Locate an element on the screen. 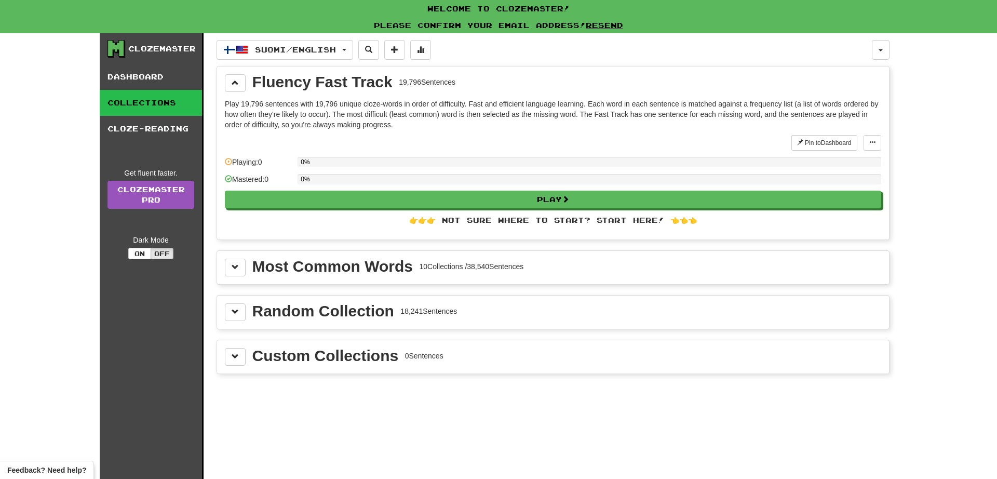  div: 19,796 Sentences is located at coordinates (427, 82).